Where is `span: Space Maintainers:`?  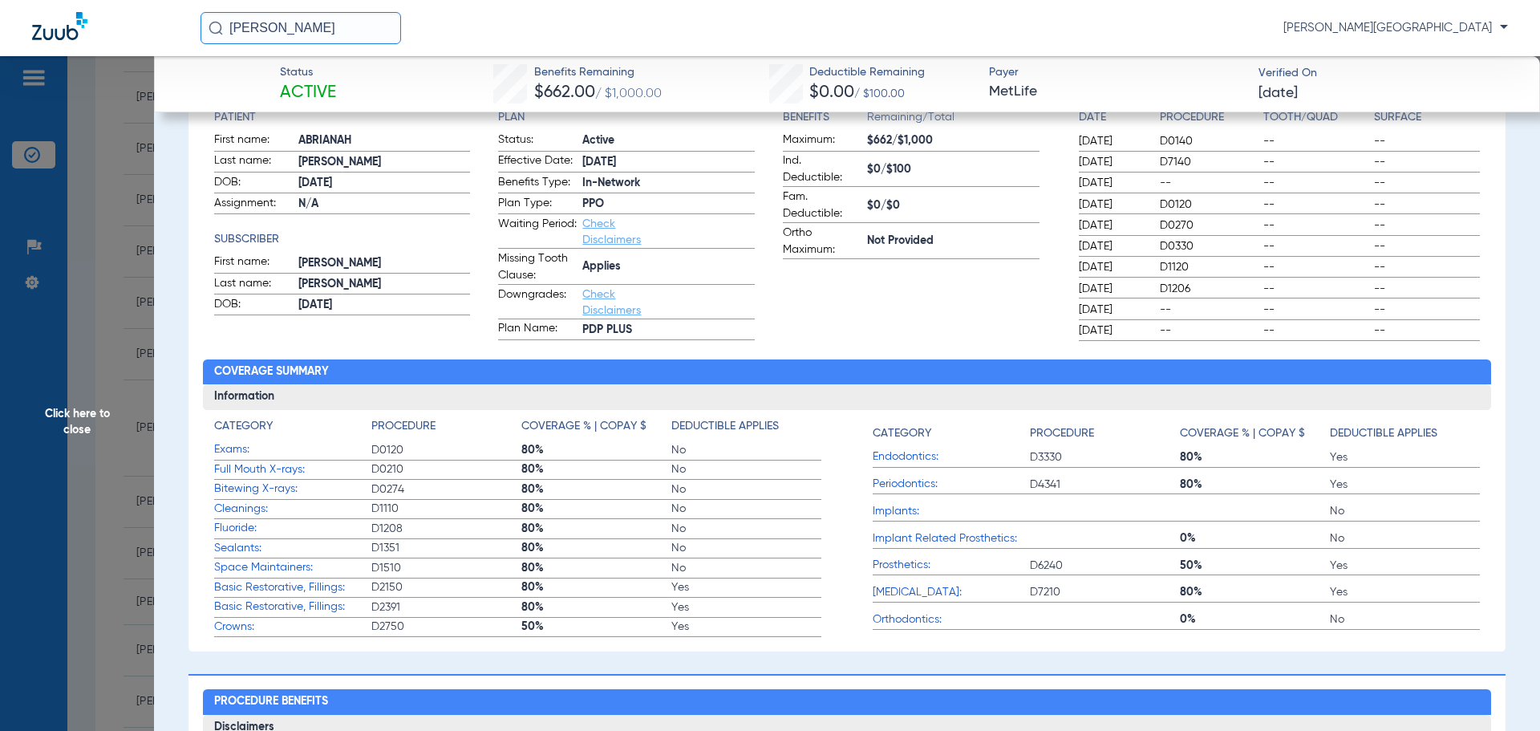 span: Space Maintainers: is located at coordinates (293, 567).